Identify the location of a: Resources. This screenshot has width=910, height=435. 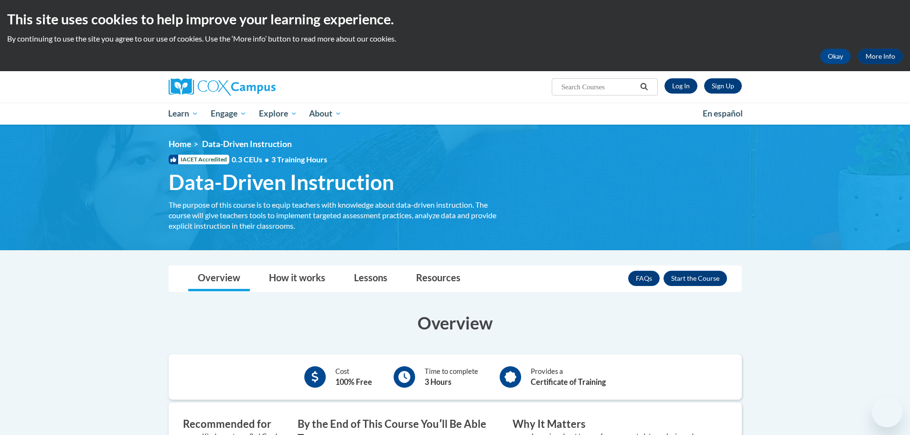
(438, 278).